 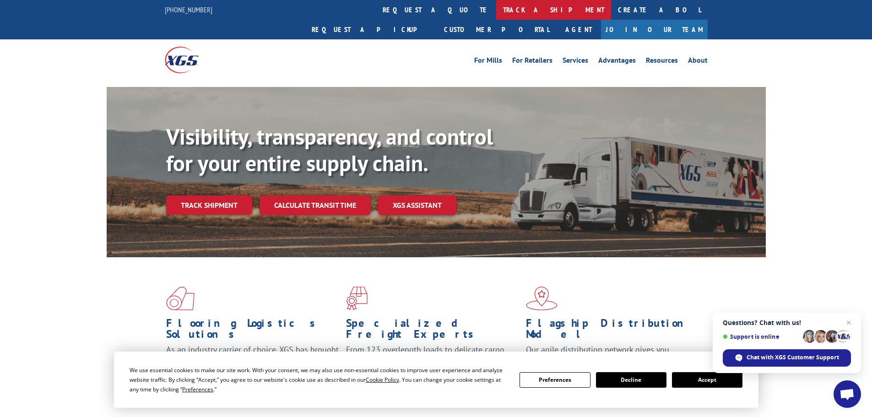 I want to click on span: Cookie Policy, so click(x=382, y=379).